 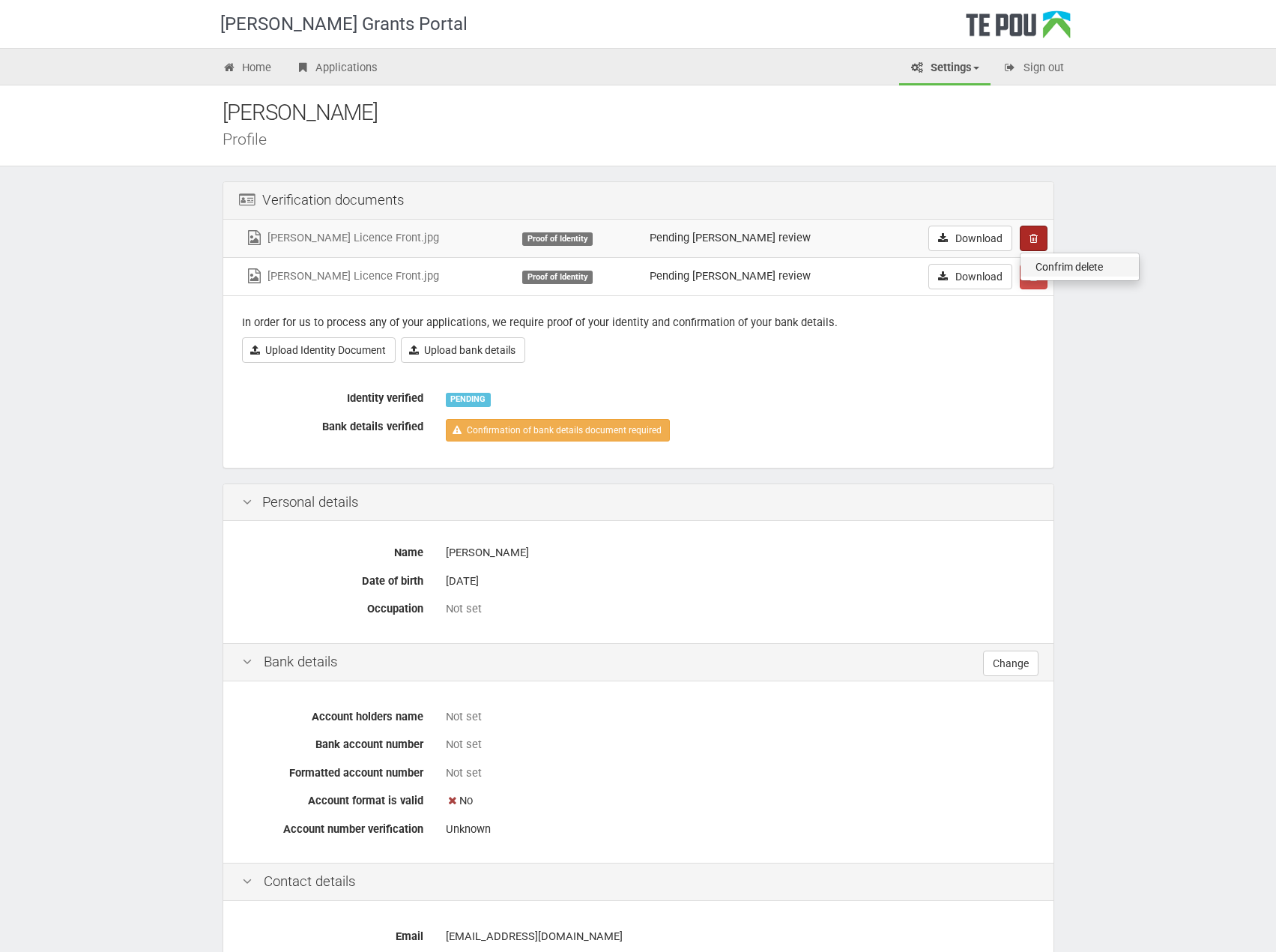 What do you see at coordinates (333, 550) in the screenshot?
I see `label: Name` at bounding box center [333, 550].